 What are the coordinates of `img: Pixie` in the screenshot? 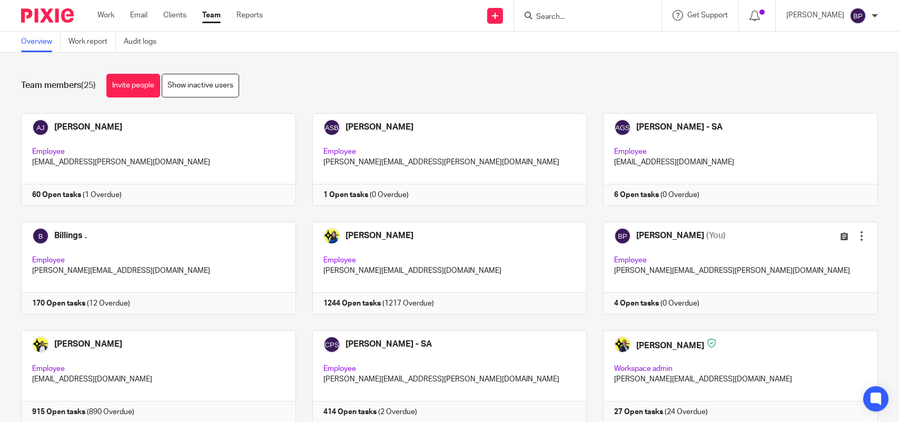 It's located at (47, 15).